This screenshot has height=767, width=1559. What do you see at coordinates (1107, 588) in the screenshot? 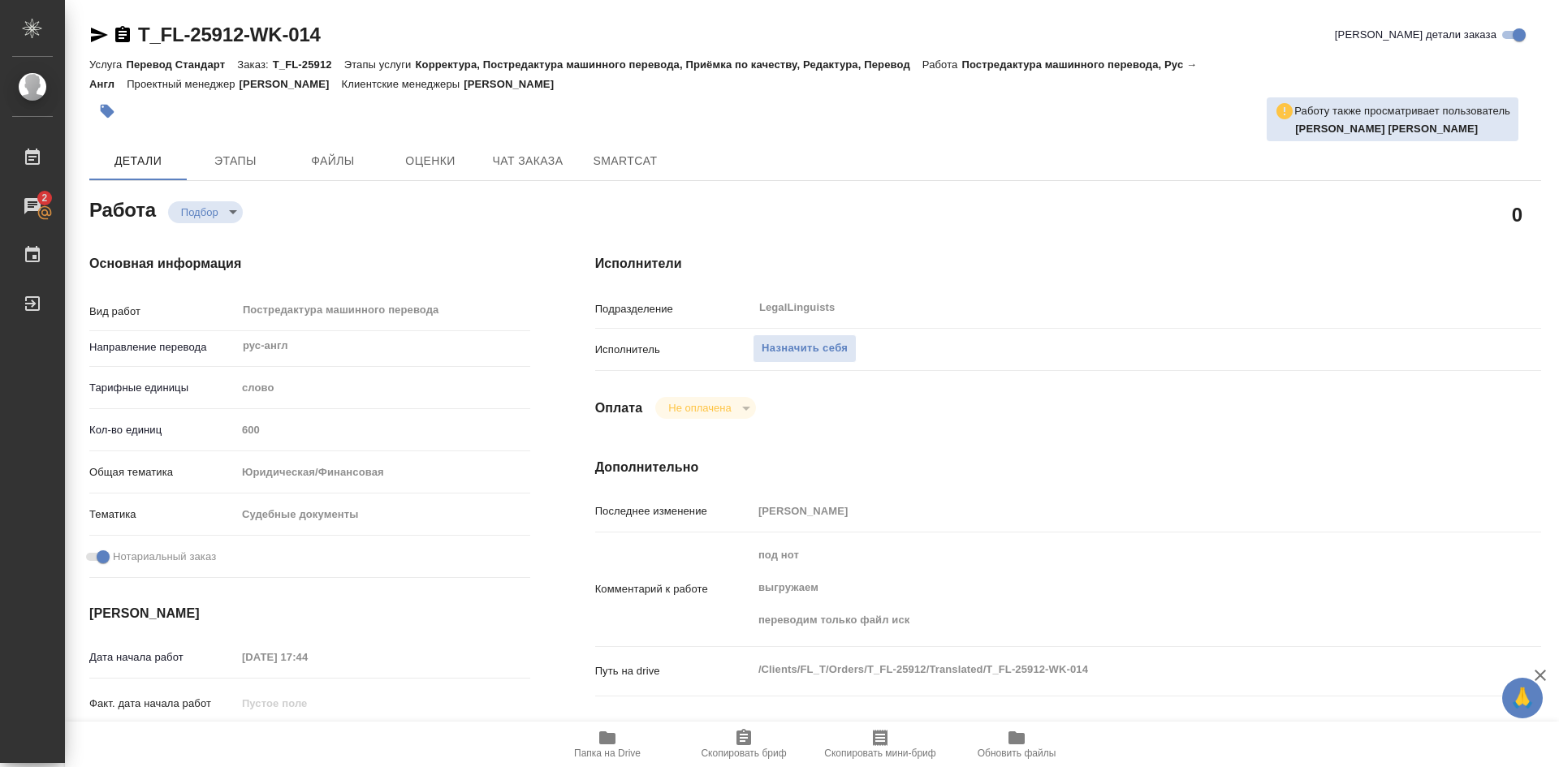
I see `textarea: под нот выгружаем переводим только файл иск` at bounding box center [1107, 588].